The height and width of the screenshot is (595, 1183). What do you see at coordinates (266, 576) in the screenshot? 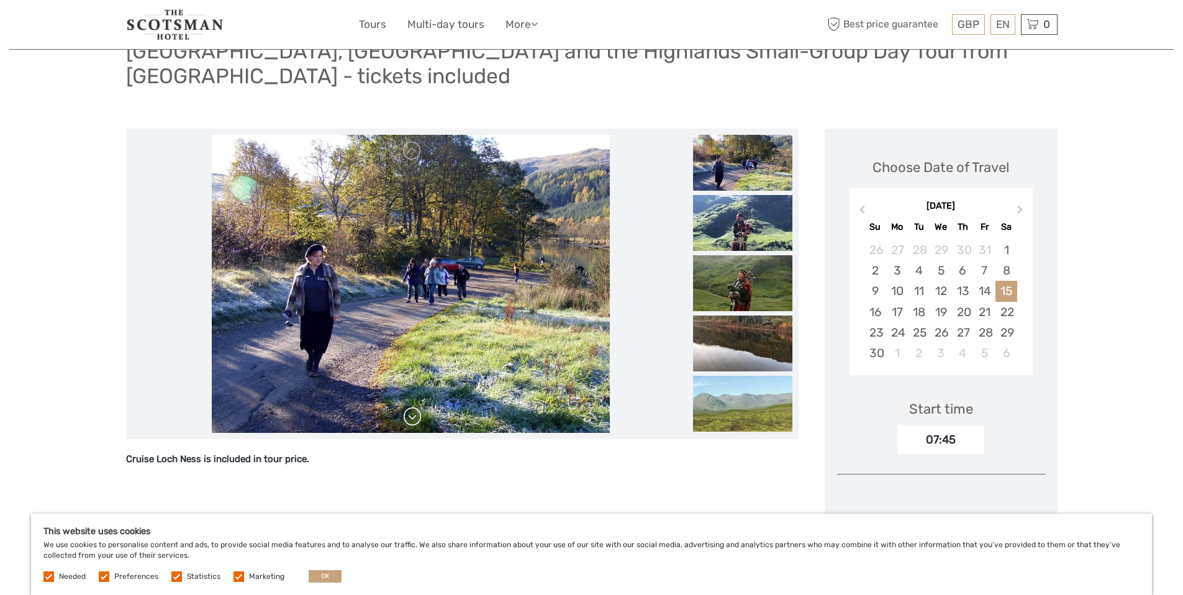
I see `label: Marketing` at bounding box center [266, 576].